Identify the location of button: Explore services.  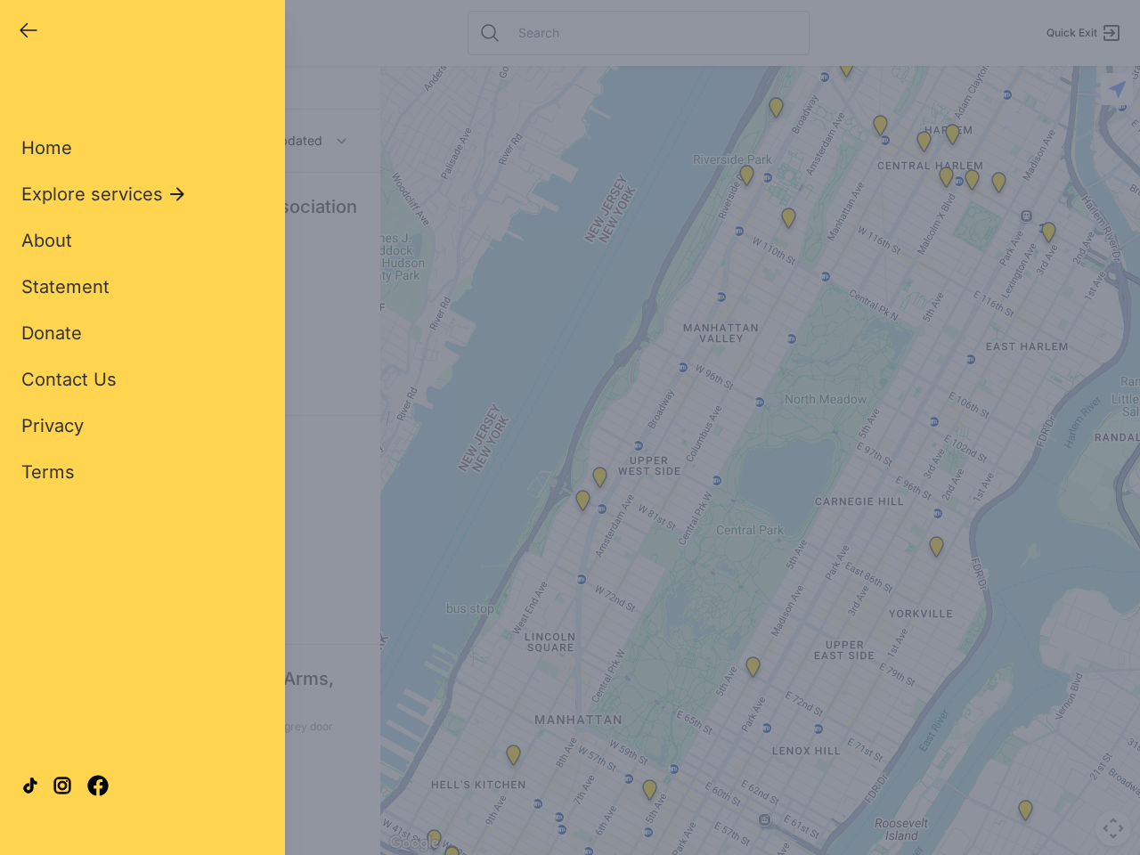
(104, 194).